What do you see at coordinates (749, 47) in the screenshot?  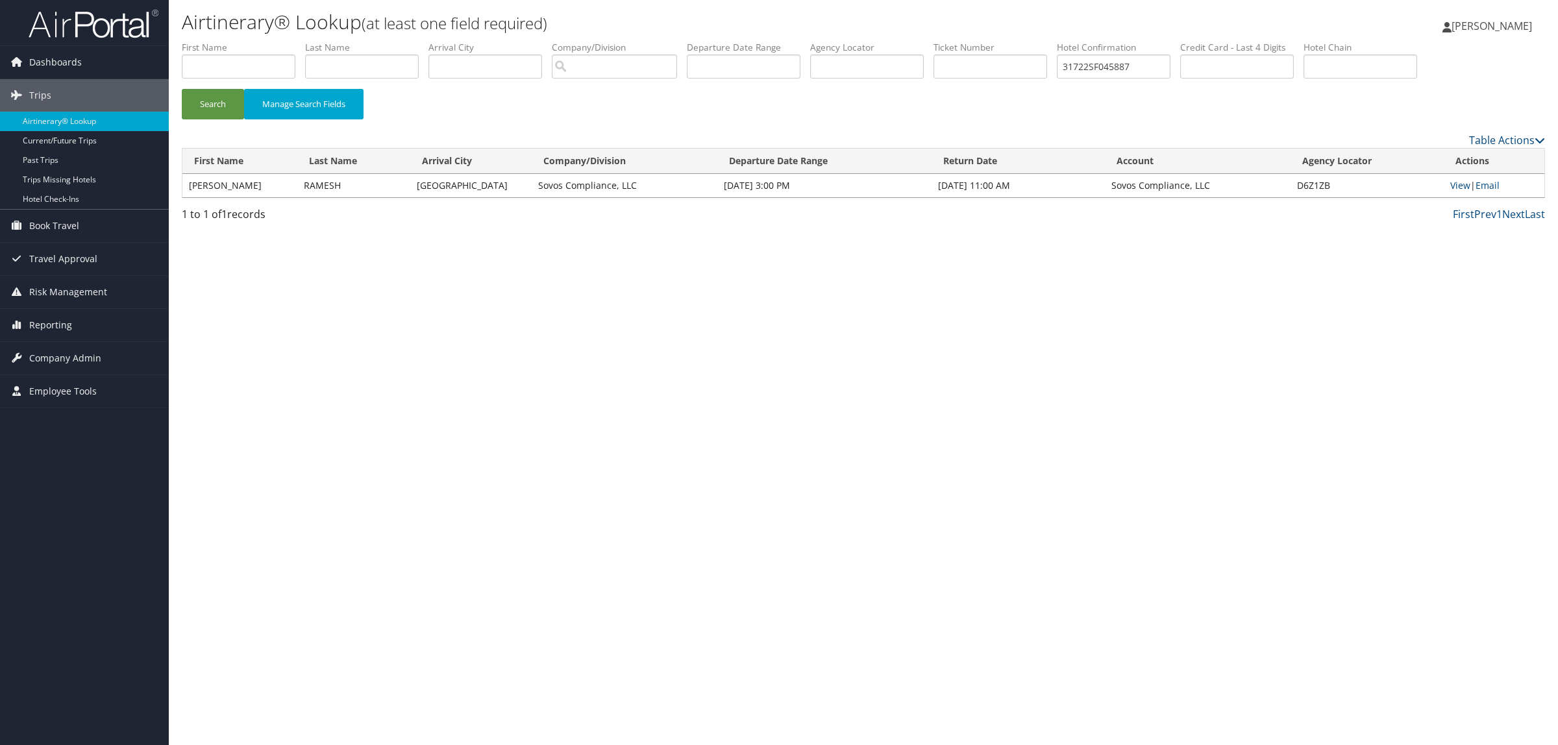 I see `label: Departure Date Range` at bounding box center [749, 47].